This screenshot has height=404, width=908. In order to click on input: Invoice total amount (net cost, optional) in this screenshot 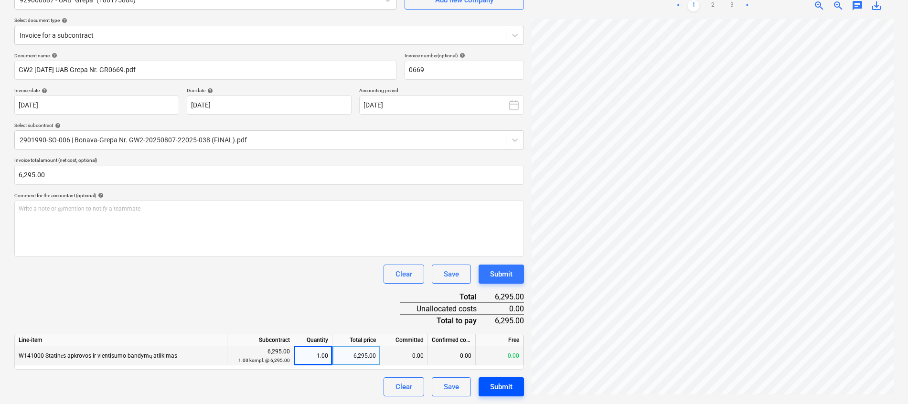, I will do `click(269, 175)`.